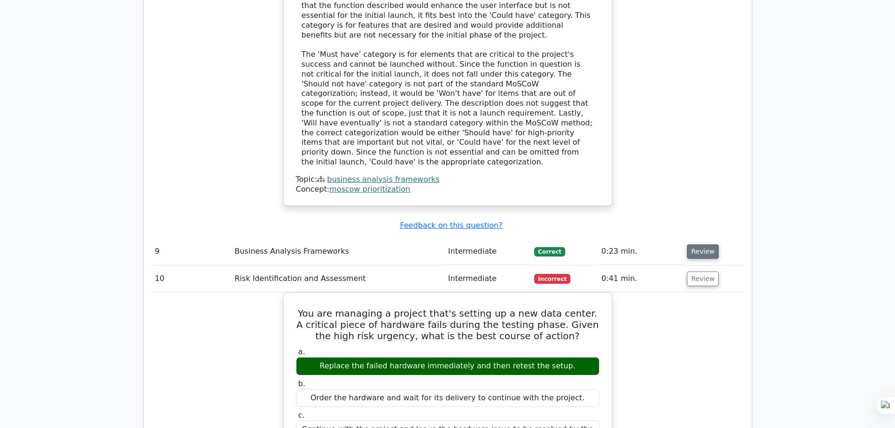 The image size is (895, 428). What do you see at coordinates (448, 366) in the screenshot?
I see `div: Replace the failed hardware immediately and then retest the setup.` at bounding box center [448, 366].